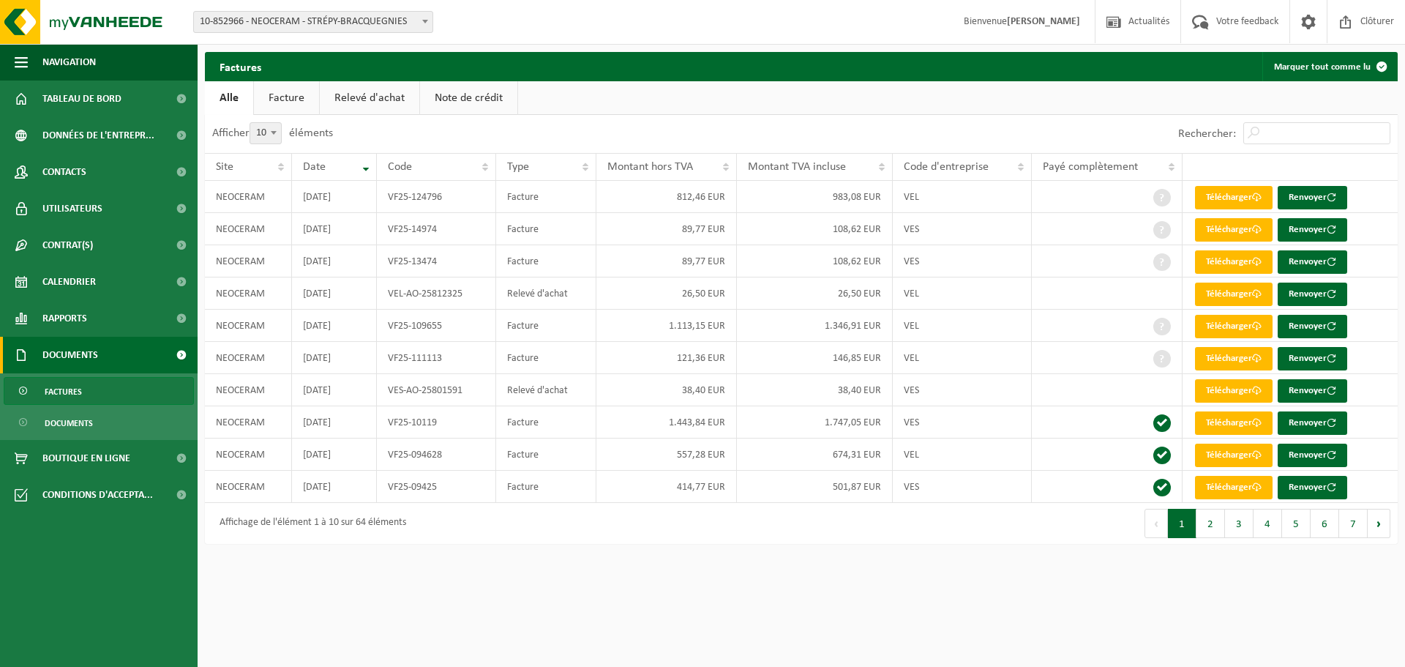  Describe the element at coordinates (69, 423) in the screenshot. I see `span: Documents` at that location.